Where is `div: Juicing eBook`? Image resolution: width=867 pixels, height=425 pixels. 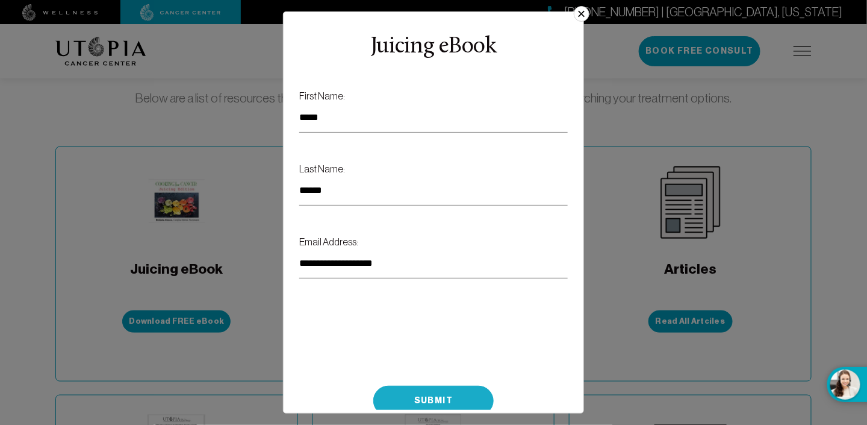
div: Juicing eBook is located at coordinates (434, 47).